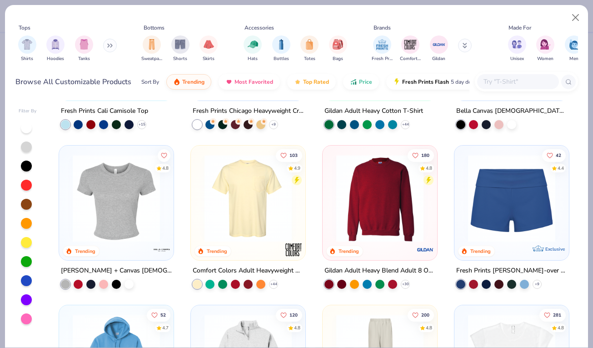 This screenshot has height=348, width=593. What do you see at coordinates (163, 315) in the screenshot?
I see `span: 52` at bounding box center [163, 315].